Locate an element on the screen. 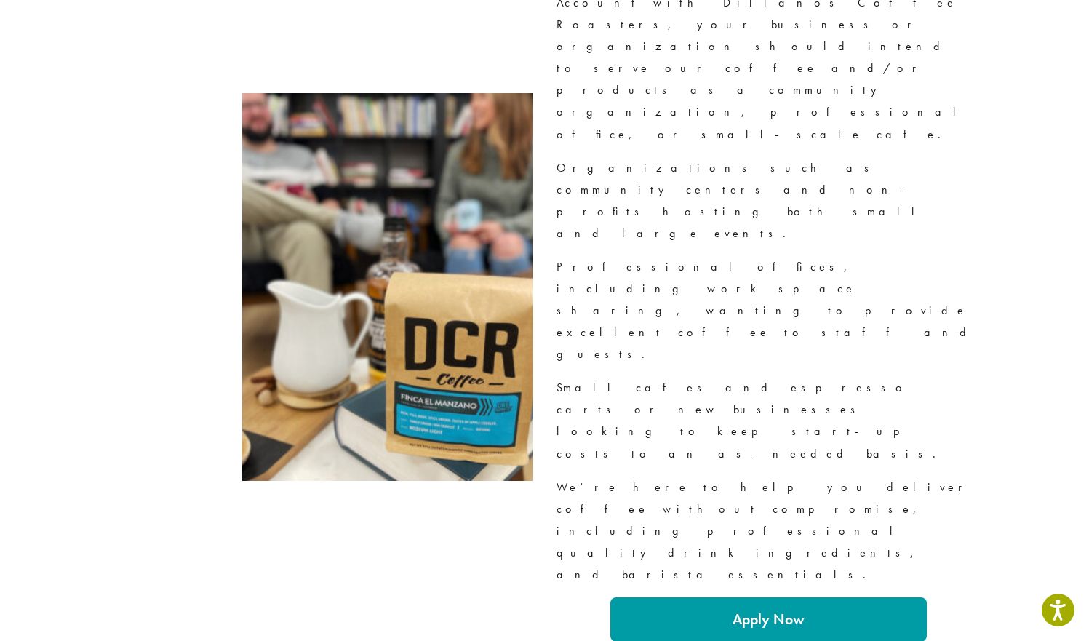 This screenshot has width=1089, height=641. p: Professional offices, including work space sharing, wanting to provide excellent coffee to staff ... is located at coordinates (769, 311).